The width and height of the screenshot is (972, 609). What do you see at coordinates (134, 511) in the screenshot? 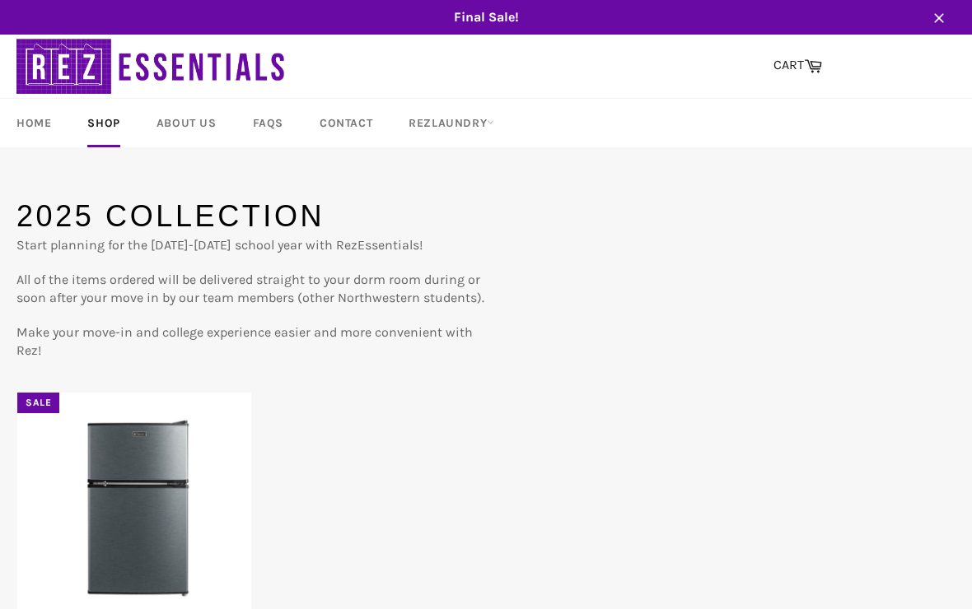
I see `img: Mini Refrigerator Rental` at bounding box center [134, 511].